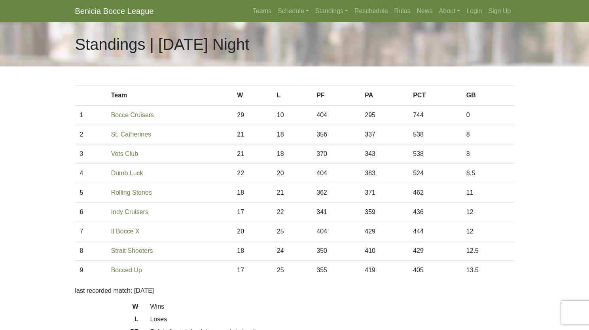 The height and width of the screenshot is (330, 589). What do you see at coordinates (91, 115) in the screenshot?
I see `td: 1` at bounding box center [91, 115].